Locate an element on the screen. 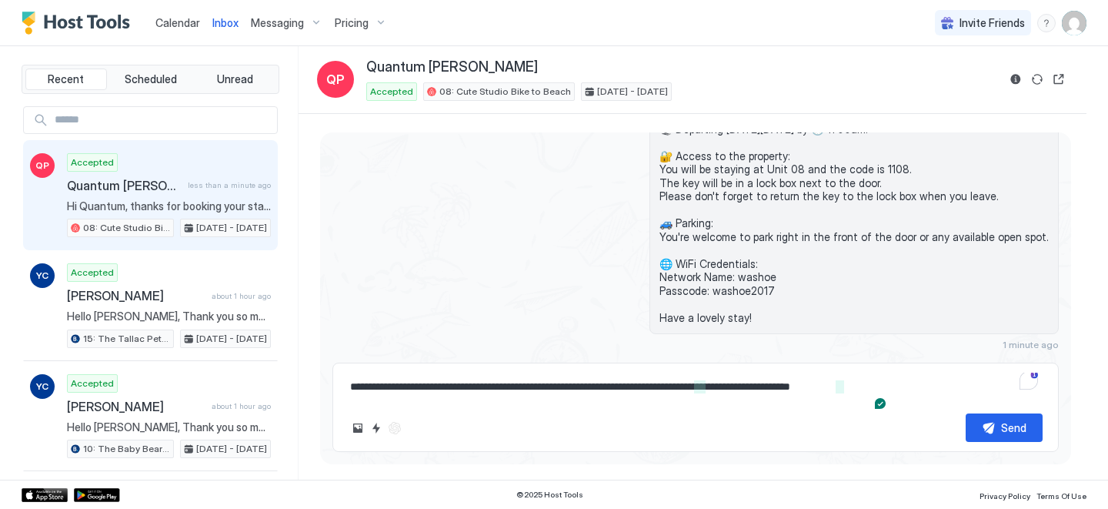 This screenshot has height=509, width=1108. div: Send is located at coordinates (1014, 427).